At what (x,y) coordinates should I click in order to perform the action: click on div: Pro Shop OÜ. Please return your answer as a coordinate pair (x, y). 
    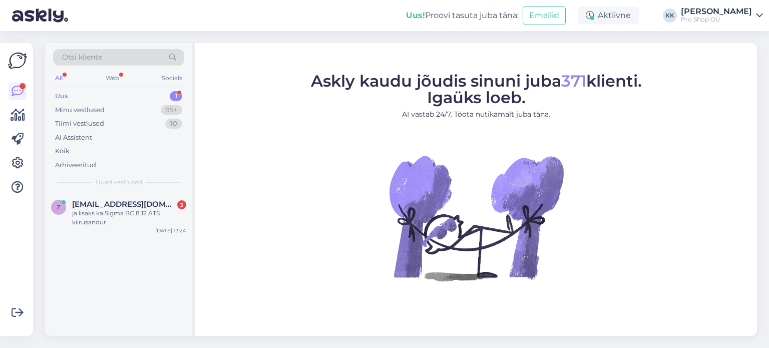
    Looking at the image, I should click on (716, 20).